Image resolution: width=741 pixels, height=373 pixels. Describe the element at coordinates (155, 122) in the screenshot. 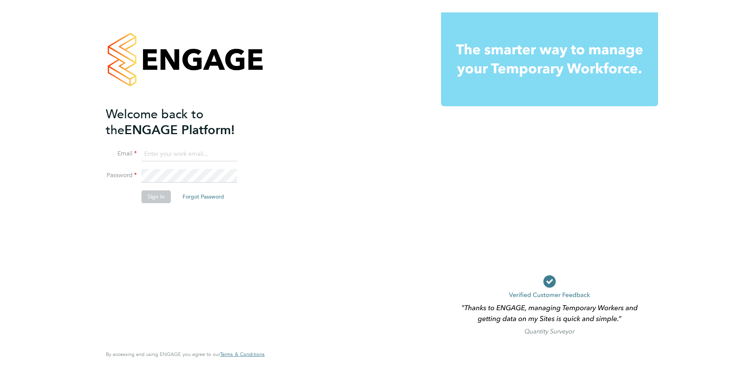

I see `span: Welcome back to the` at that location.